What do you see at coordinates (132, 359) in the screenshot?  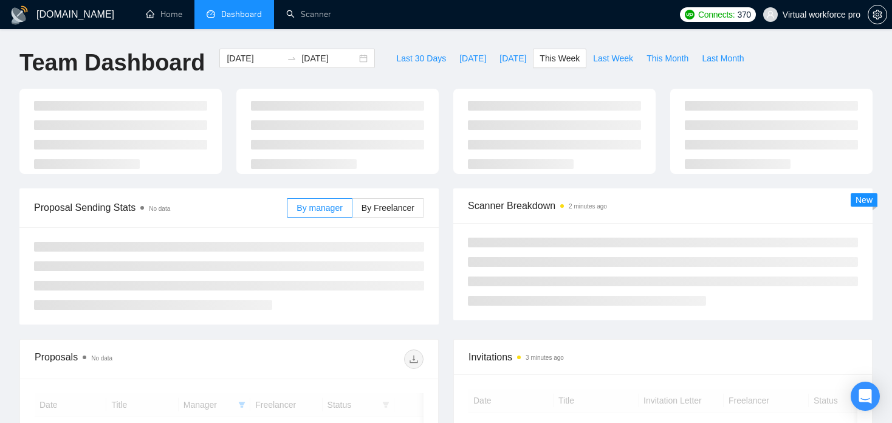 I see `div: Proposals` at bounding box center [132, 359].